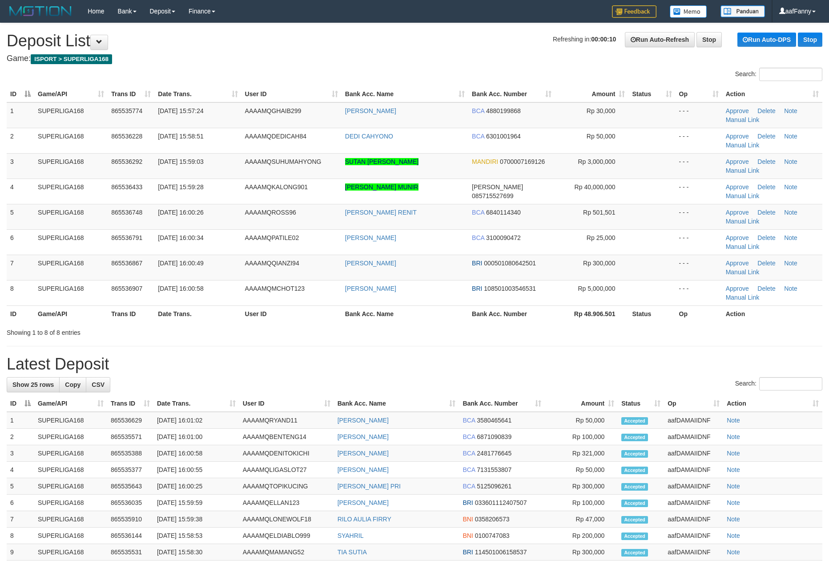 The height and width of the screenshot is (565, 829). I want to click on span: MANDIRI, so click(485, 162).